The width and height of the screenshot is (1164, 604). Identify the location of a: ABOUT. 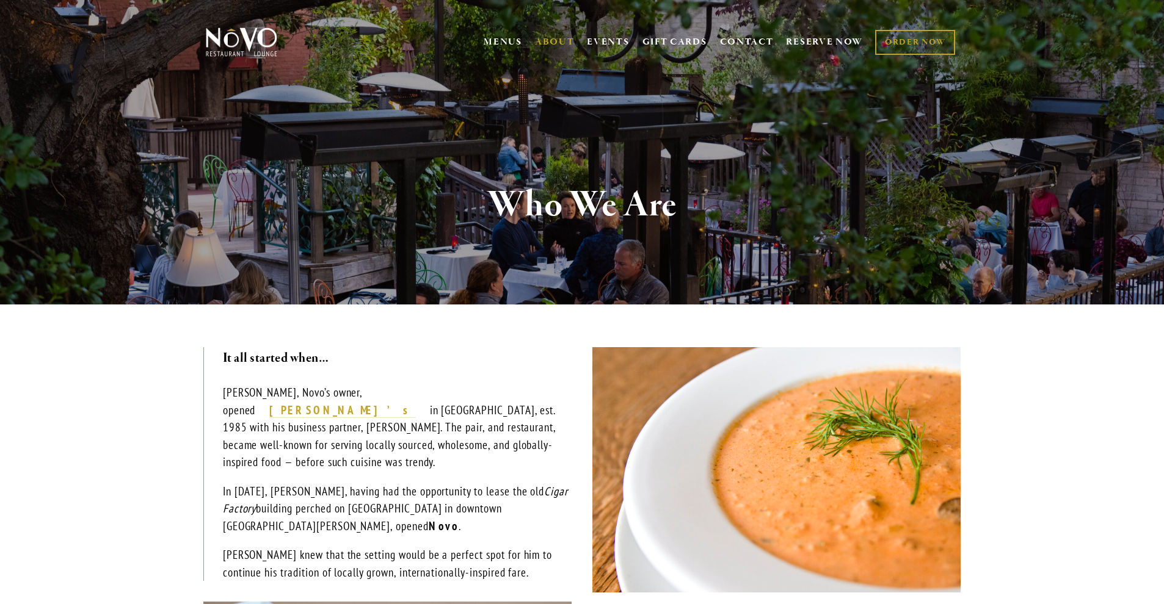
(554, 42).